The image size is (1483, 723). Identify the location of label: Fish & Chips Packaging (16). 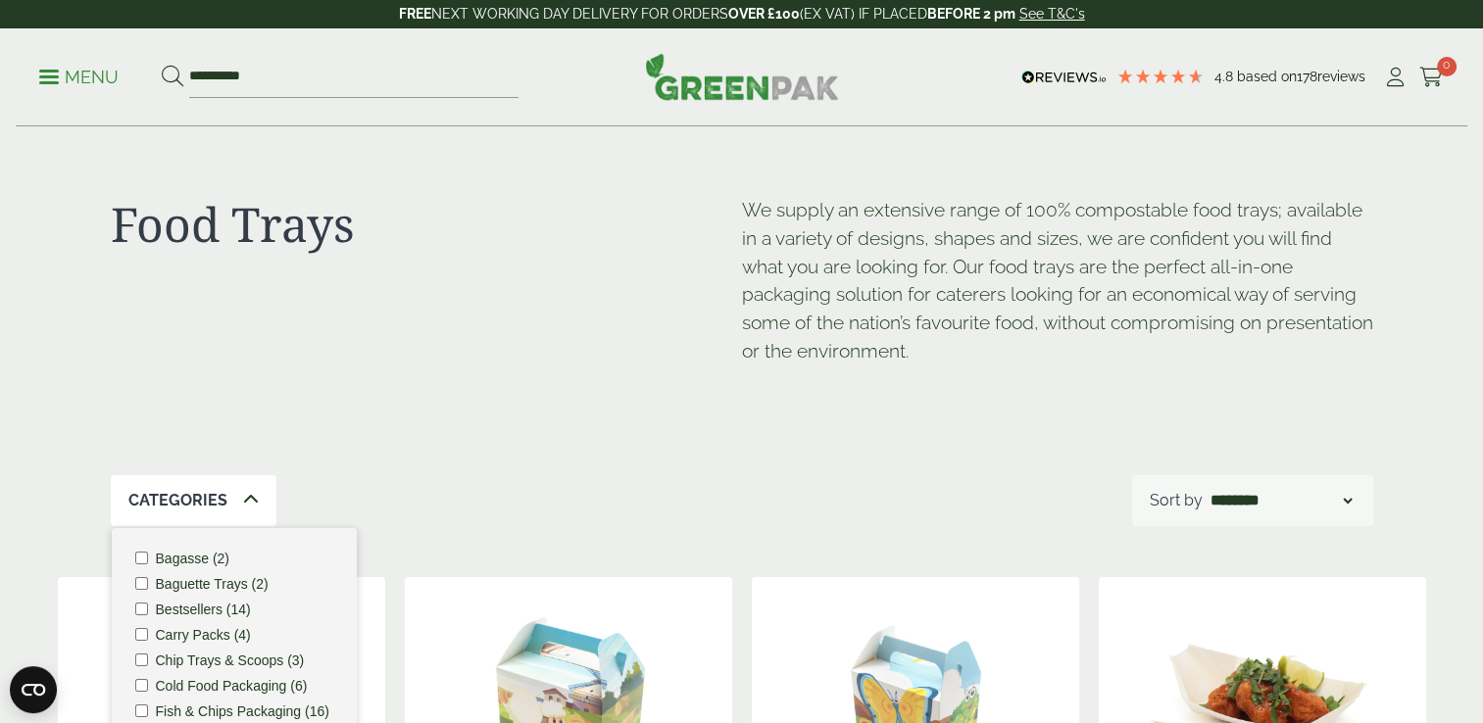
(242, 711).